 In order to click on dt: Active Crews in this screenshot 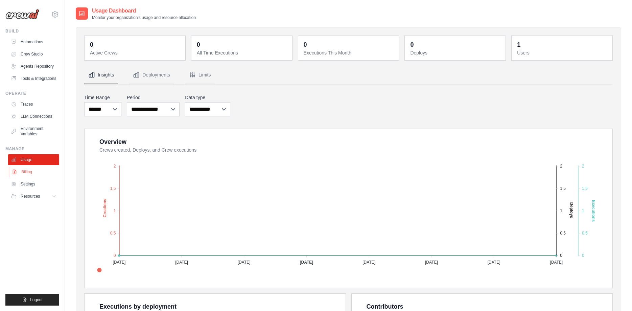, I will do `click(136, 53)`.